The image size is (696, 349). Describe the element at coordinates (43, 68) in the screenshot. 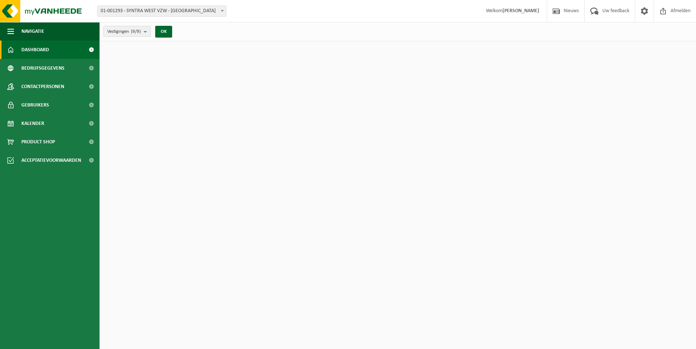

I see `span: Bedrijfsgegevens` at that location.